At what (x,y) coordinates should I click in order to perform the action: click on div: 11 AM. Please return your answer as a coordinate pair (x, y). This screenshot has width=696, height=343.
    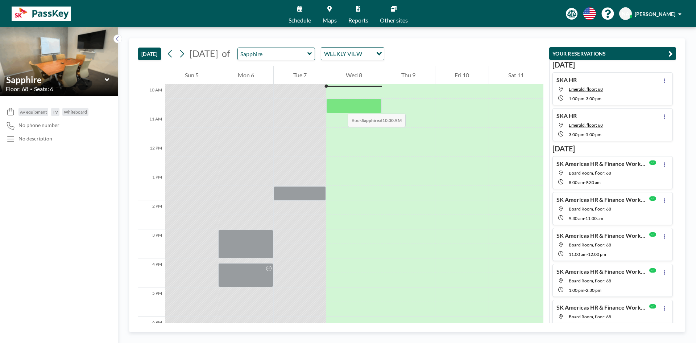
    Looking at the image, I should click on (152, 128).